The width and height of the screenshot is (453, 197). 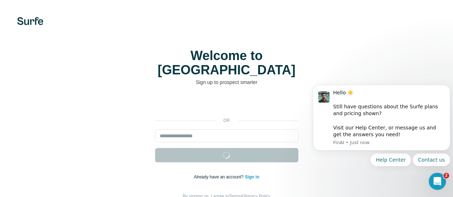 I want to click on span: Already have an account?, so click(x=219, y=177).